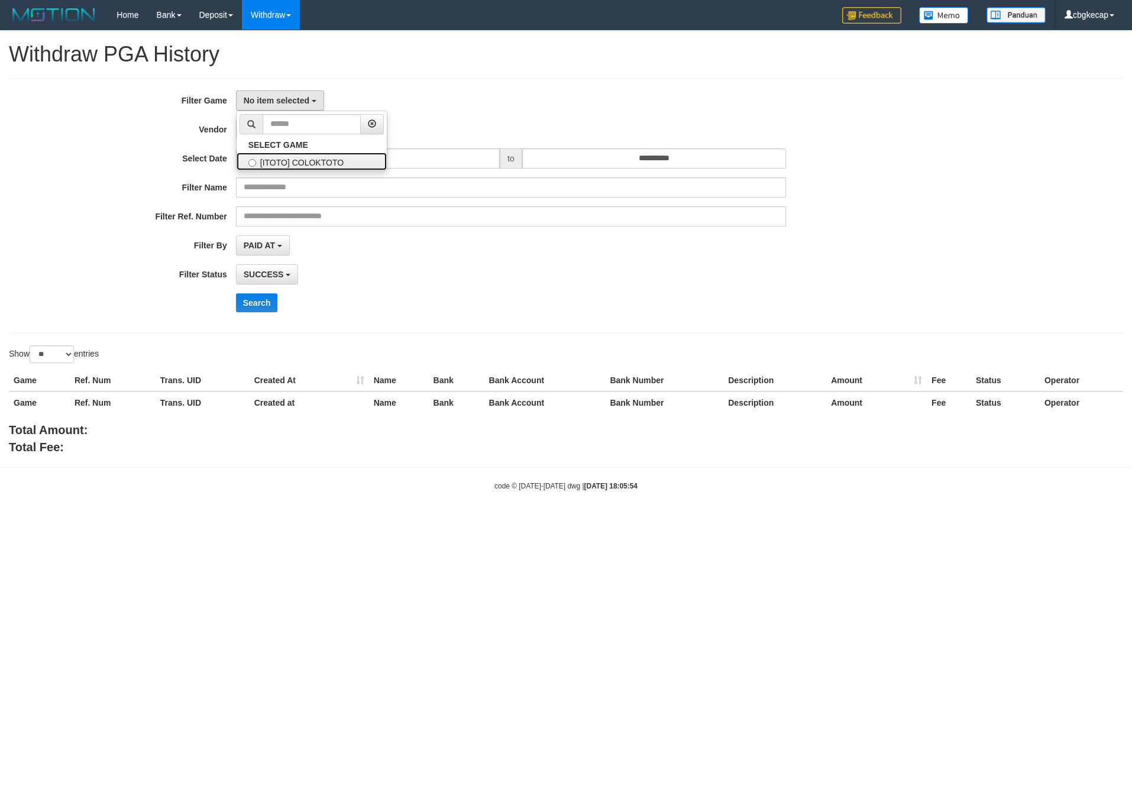 This screenshot has width=1132, height=809. I want to click on img: Button%20Memo.svg, so click(944, 15).